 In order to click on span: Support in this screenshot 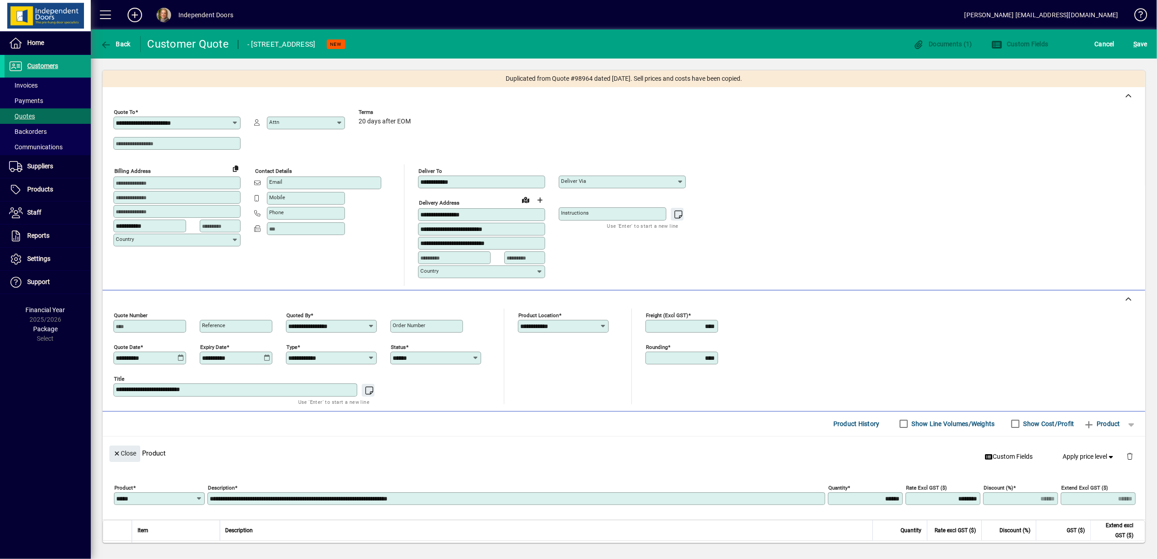, I will do `click(39, 282)`.